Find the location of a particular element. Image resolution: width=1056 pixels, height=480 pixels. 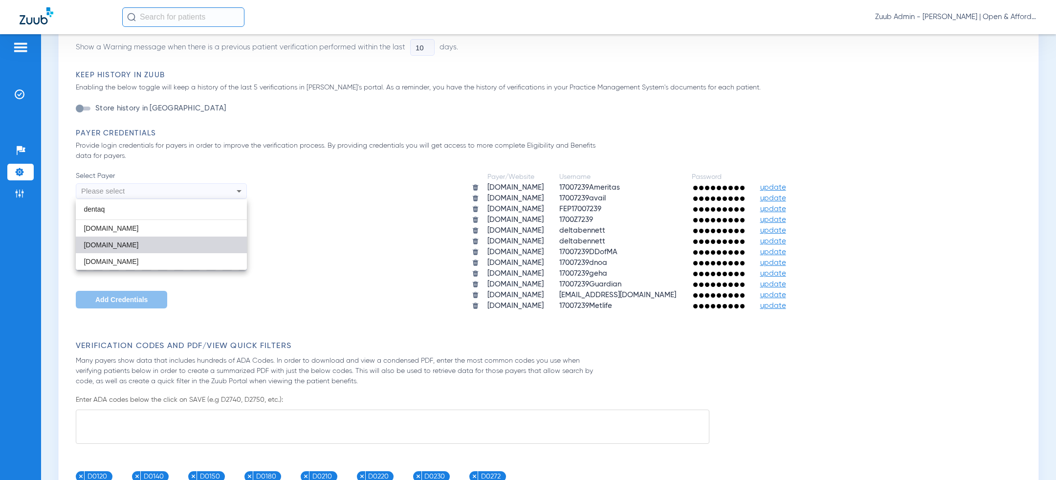

div: Chat Widget is located at coordinates (1031, 457).